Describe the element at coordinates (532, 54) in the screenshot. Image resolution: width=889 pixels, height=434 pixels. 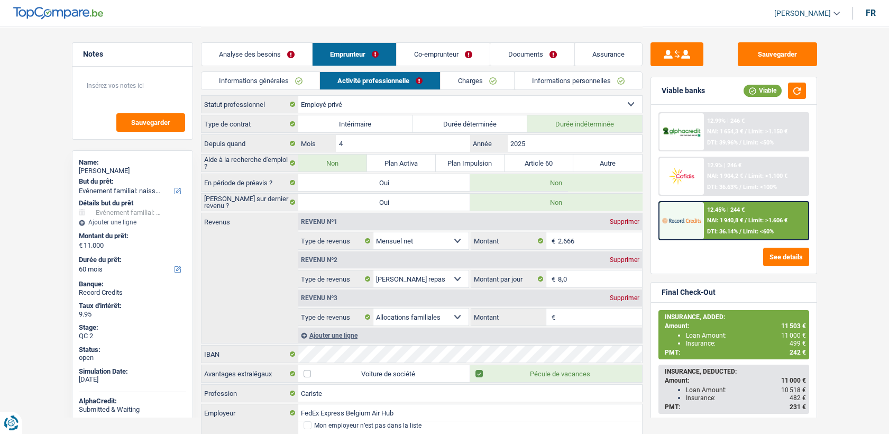
I see `a: Documents` at that location.